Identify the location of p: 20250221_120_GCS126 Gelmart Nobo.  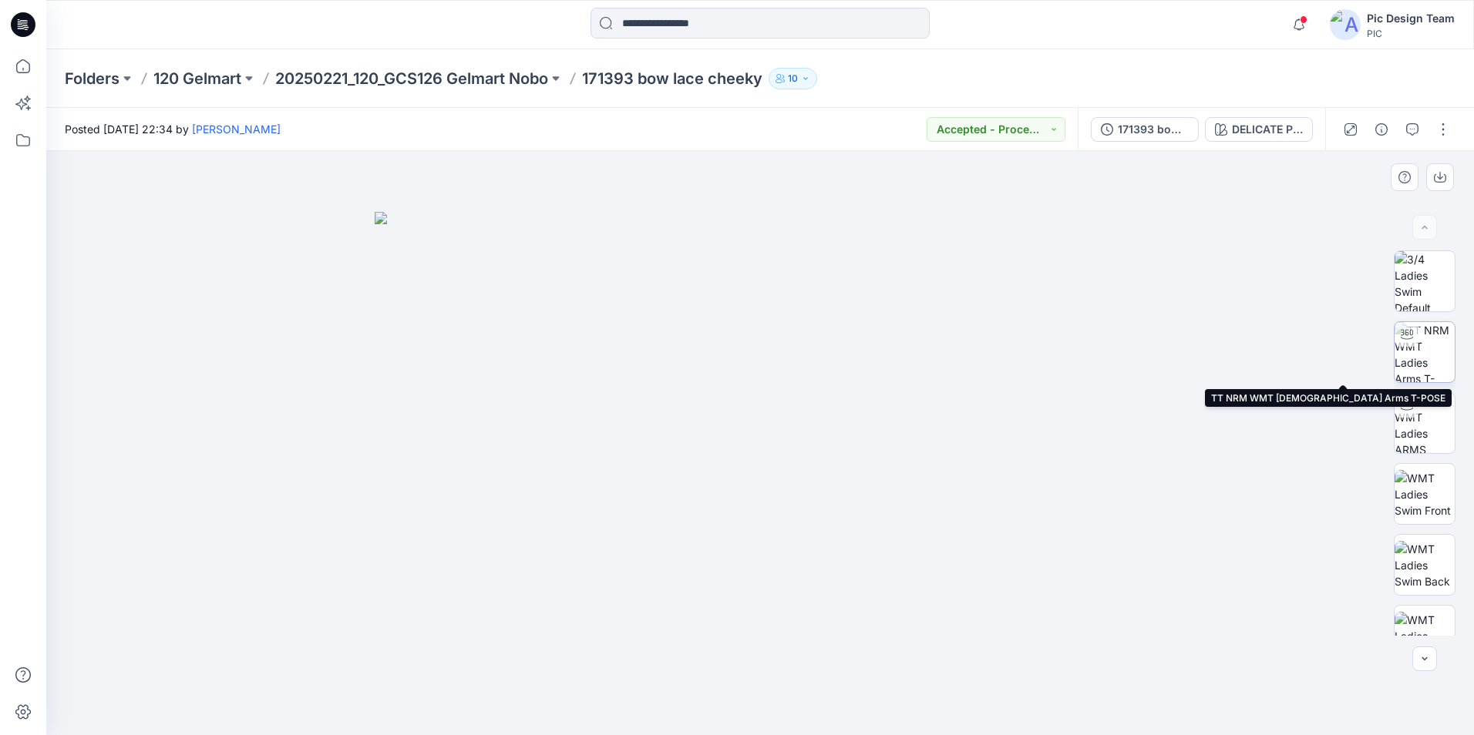
(412, 79).